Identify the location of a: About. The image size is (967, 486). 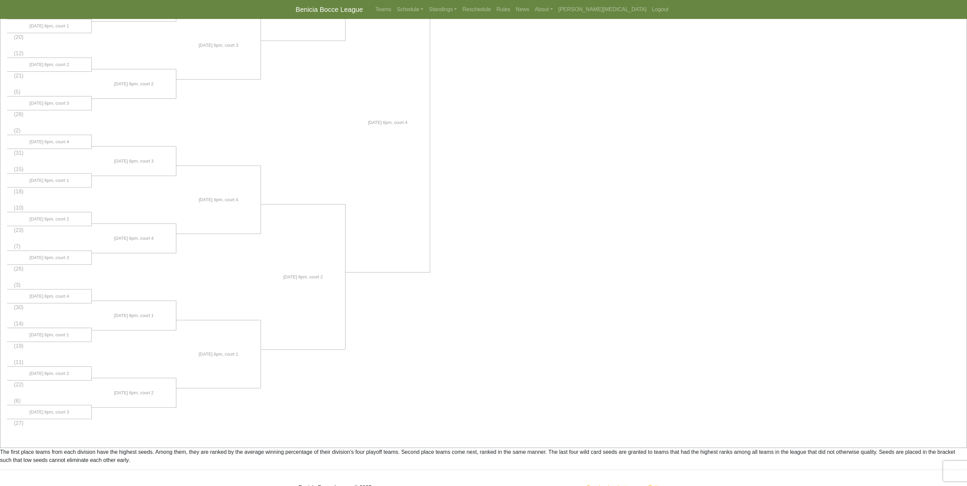
(544, 9).